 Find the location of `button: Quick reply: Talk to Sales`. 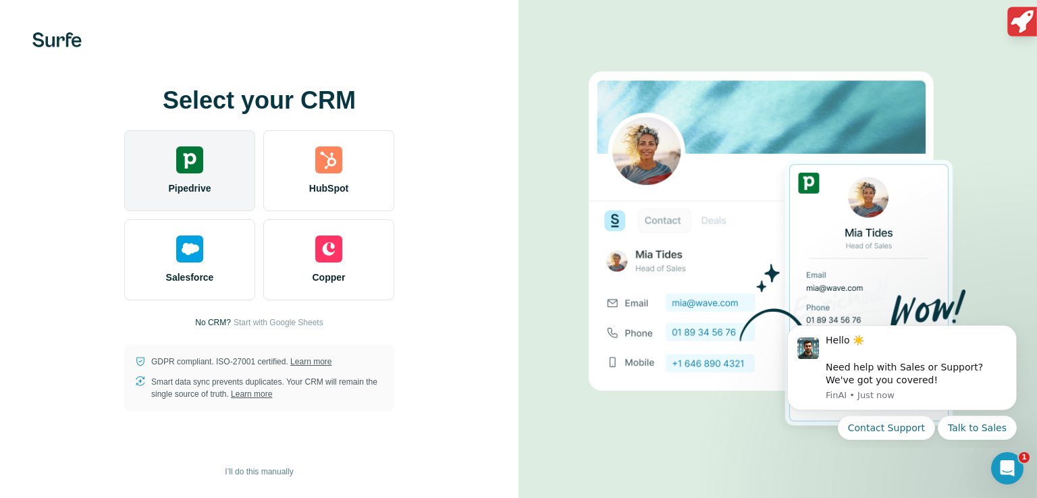

button: Quick reply: Talk to Sales is located at coordinates (210, 114).